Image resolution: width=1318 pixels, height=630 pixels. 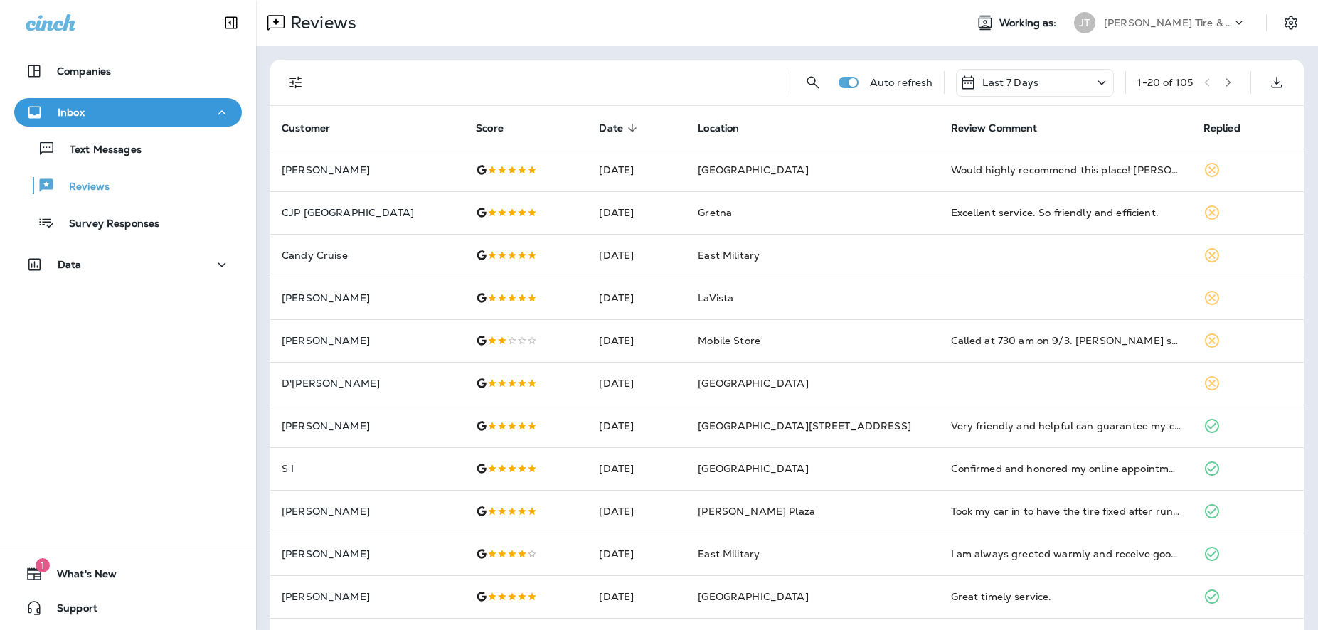 What do you see at coordinates (1165, 83) in the screenshot?
I see `div: 1 - 20 of 105` at bounding box center [1165, 83].